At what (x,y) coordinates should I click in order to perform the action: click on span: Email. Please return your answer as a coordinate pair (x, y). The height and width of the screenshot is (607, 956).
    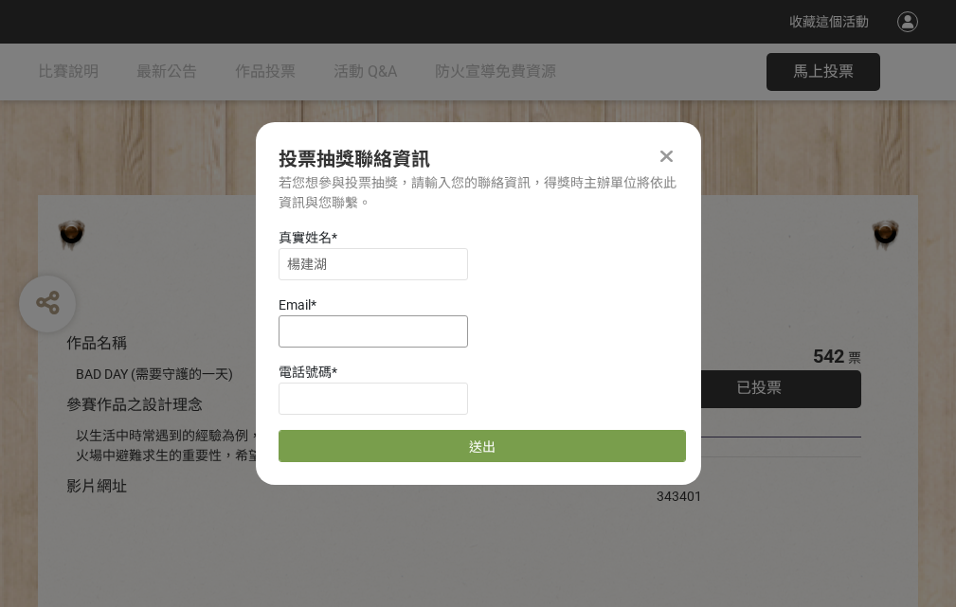
    Looking at the image, I should click on (295, 305).